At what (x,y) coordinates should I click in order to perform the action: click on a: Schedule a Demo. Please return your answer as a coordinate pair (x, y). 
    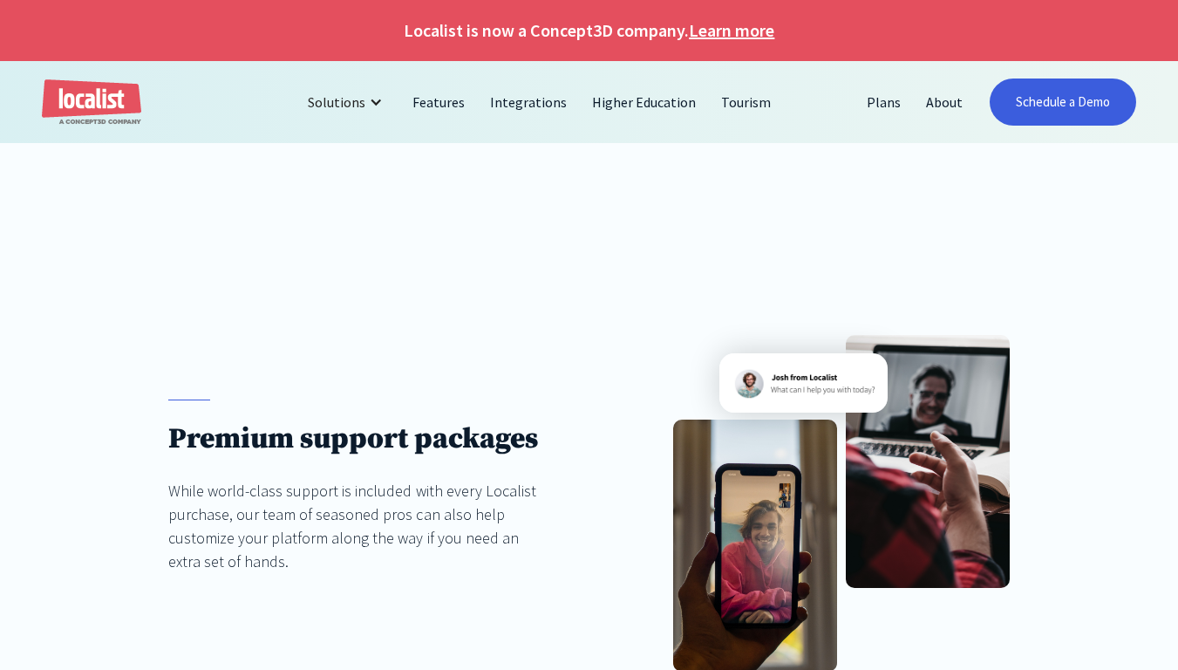
    Looking at the image, I should click on (1063, 102).